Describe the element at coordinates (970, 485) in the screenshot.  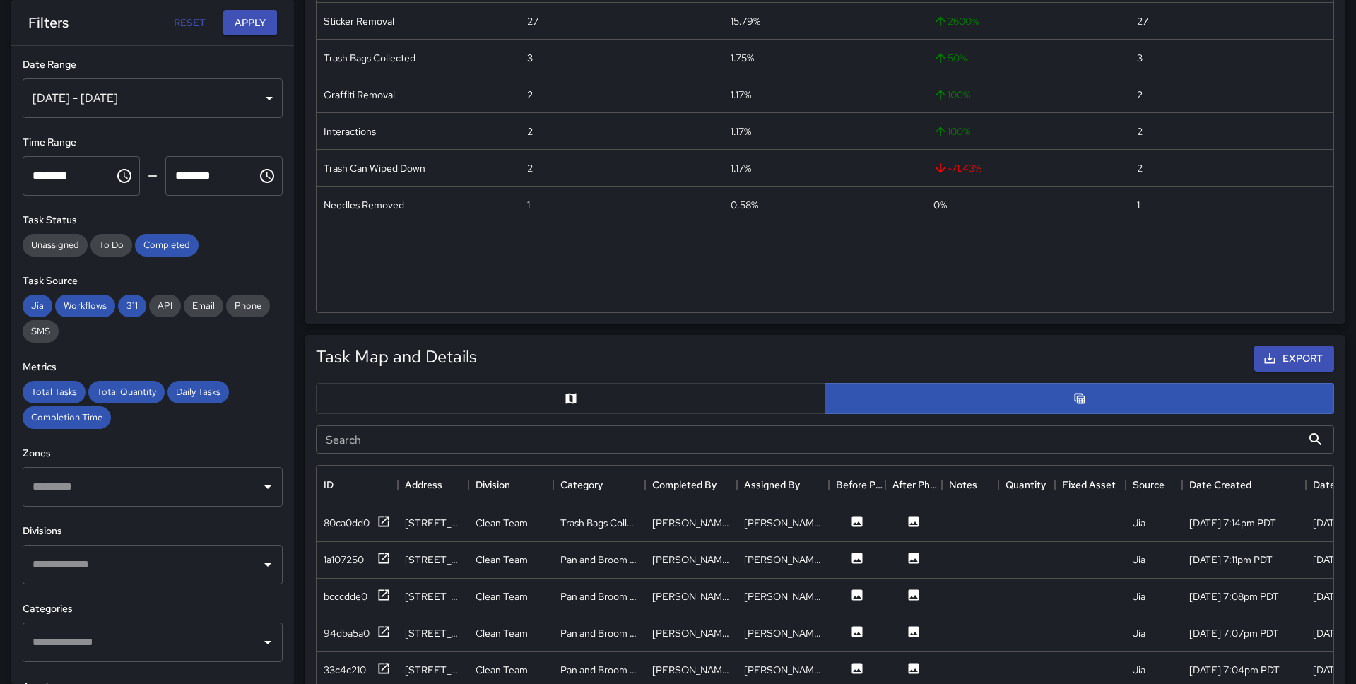
I see `div: Notes` at that location.